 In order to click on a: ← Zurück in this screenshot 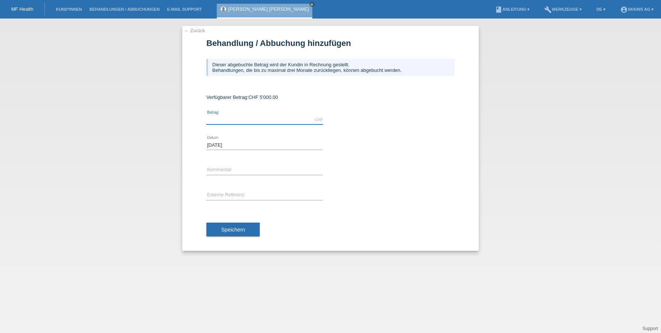, I will do `click(194, 30)`.